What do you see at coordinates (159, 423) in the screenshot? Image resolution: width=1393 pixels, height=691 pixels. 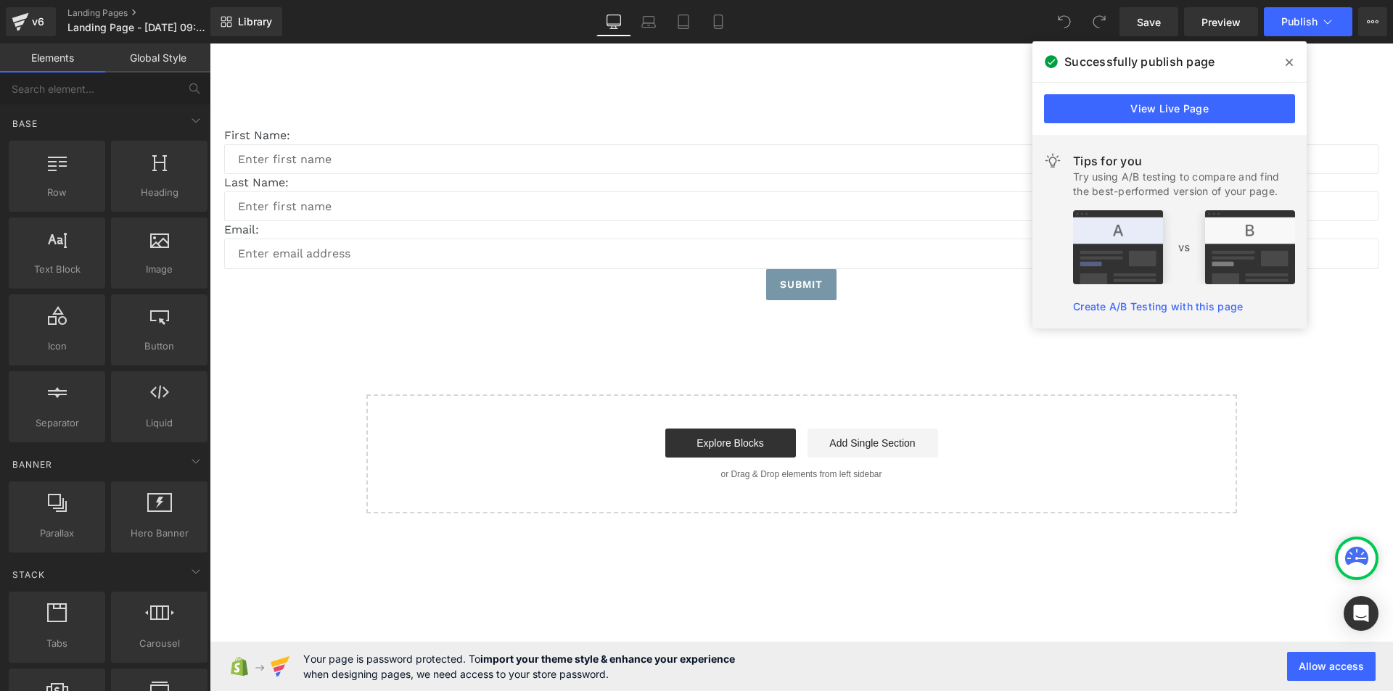 I see `span: Liquid` at bounding box center [159, 423].